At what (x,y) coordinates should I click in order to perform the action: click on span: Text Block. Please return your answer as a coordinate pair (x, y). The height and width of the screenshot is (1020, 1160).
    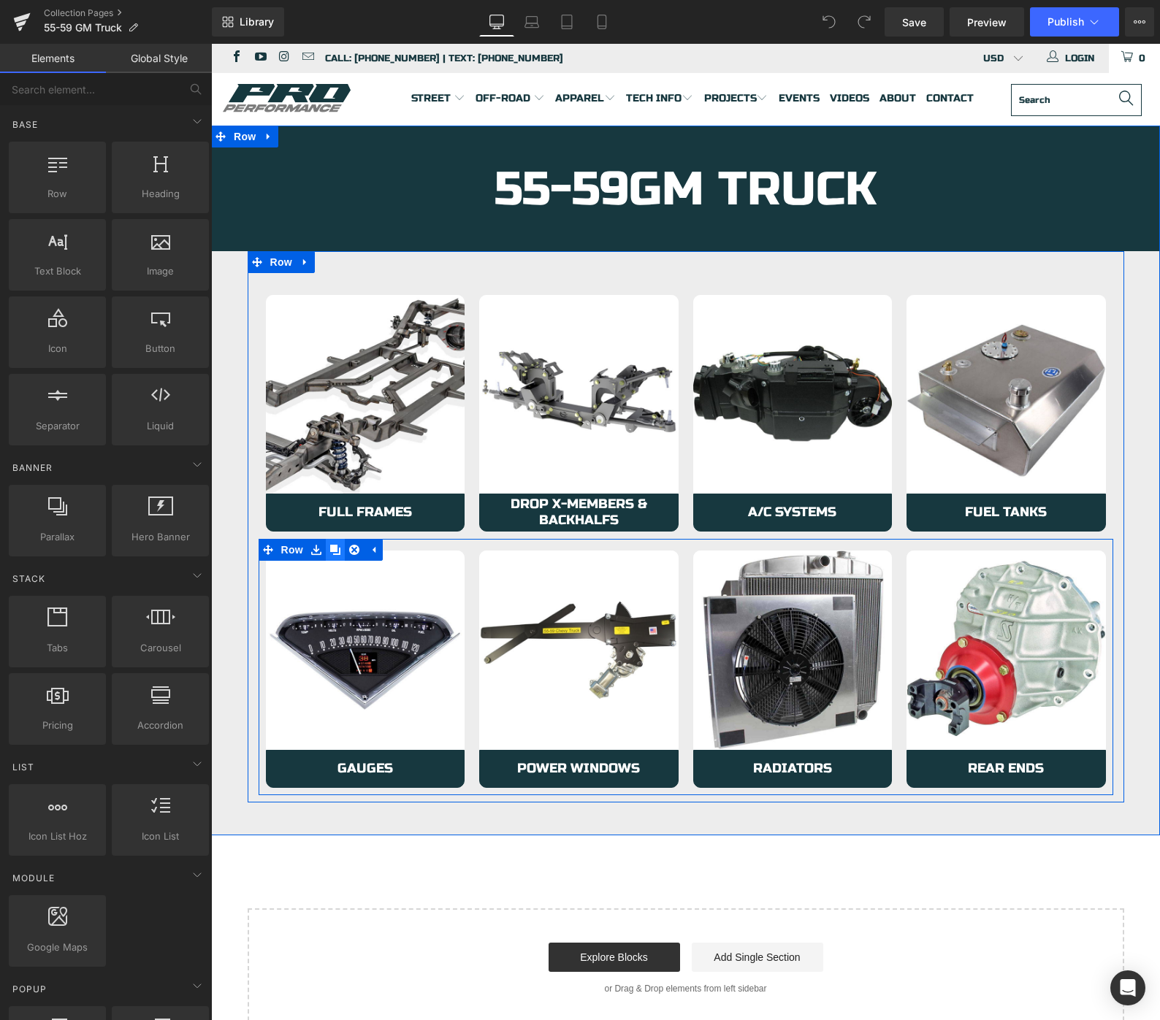
    Looking at the image, I should click on (57, 271).